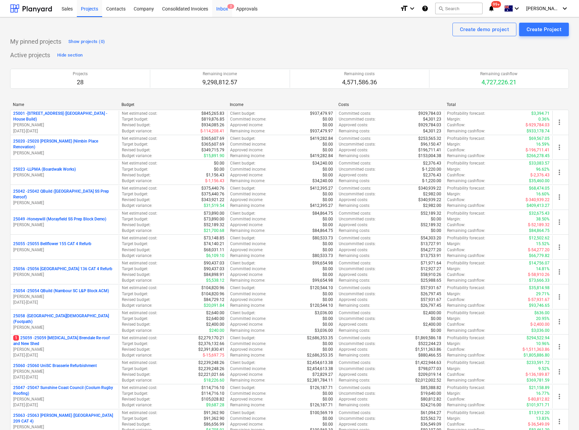 This screenshot has height=430, width=579. Describe the element at coordinates (135, 219) in the screenshot. I see `p: Target budget :` at that location.